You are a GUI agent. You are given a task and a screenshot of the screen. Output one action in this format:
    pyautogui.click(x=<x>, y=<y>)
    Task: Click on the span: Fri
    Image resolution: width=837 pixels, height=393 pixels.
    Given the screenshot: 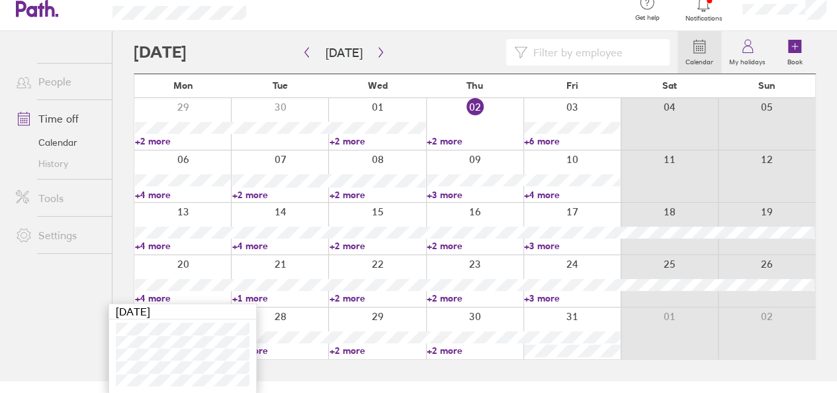 What is the action you would take?
    pyautogui.click(x=573, y=85)
    